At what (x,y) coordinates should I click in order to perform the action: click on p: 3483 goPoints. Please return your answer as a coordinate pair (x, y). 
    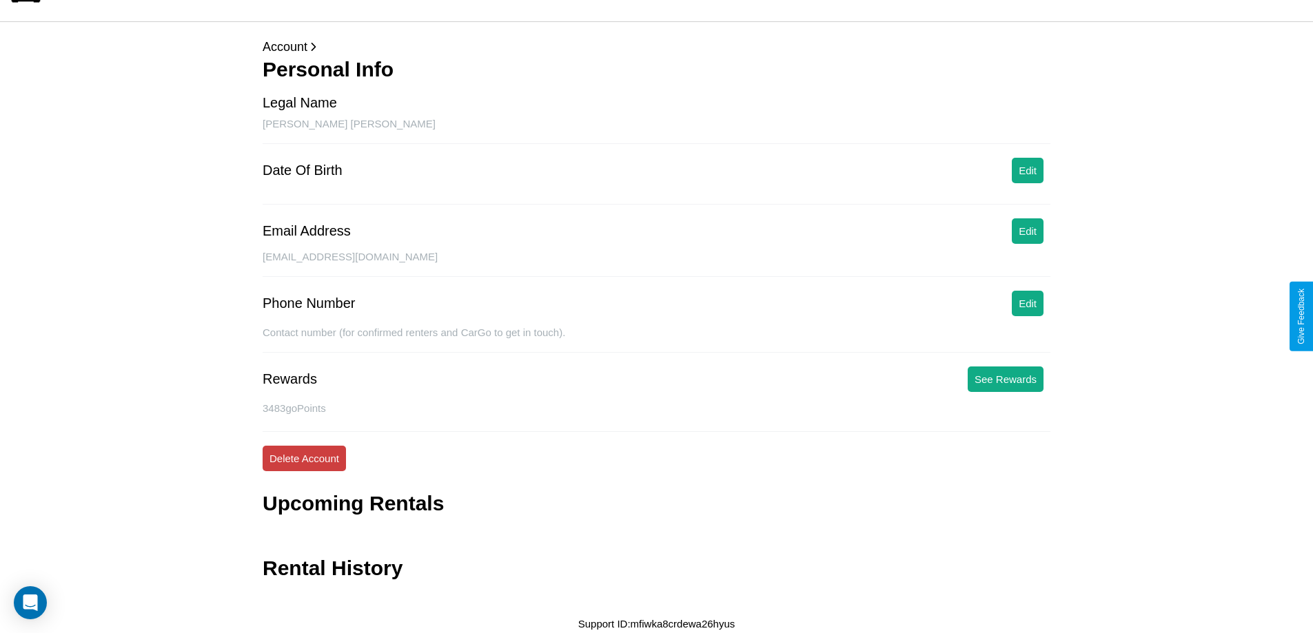
    Looking at the image, I should click on (656, 408).